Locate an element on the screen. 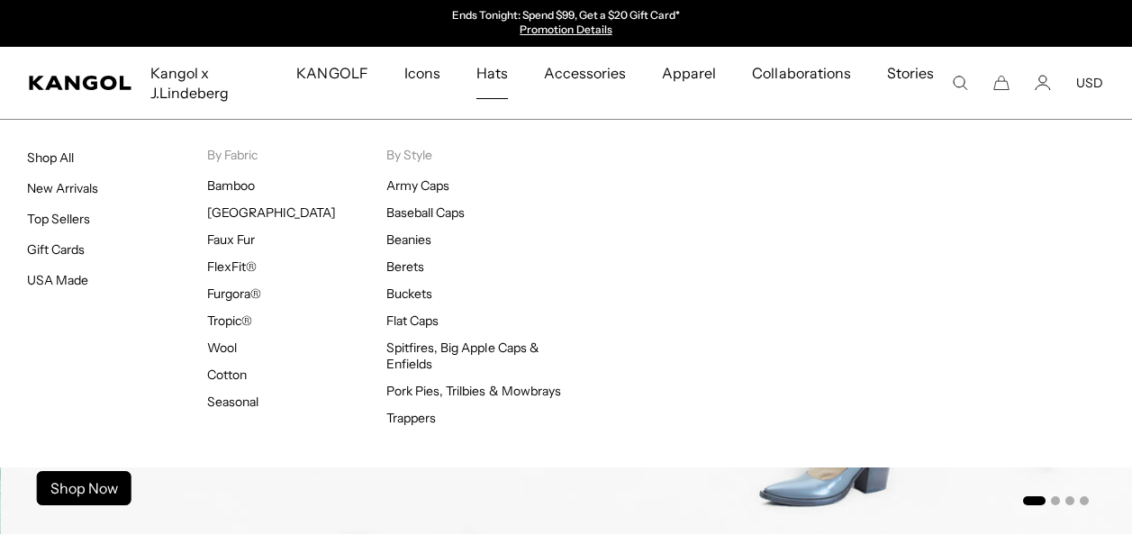 The width and height of the screenshot is (1132, 535). button: Go to slide 3 is located at coordinates (1069, 501).